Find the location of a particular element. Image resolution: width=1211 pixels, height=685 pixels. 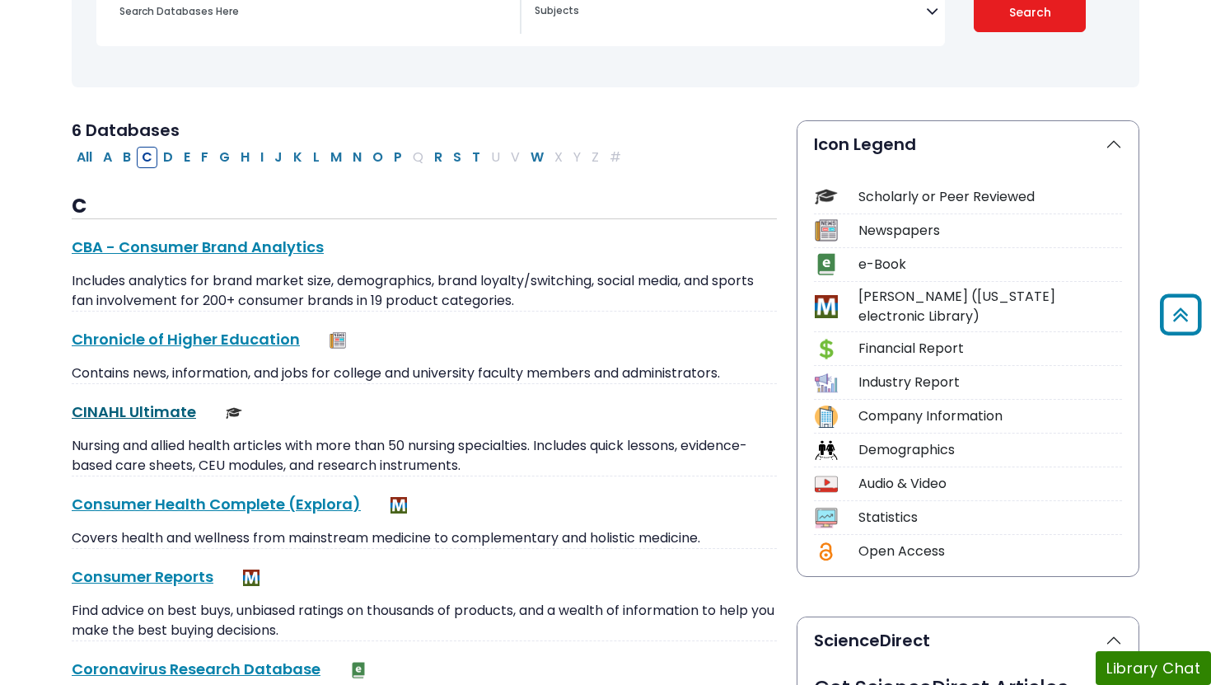

a: Consumer Health Complete (Explora) is located at coordinates (216, 504).